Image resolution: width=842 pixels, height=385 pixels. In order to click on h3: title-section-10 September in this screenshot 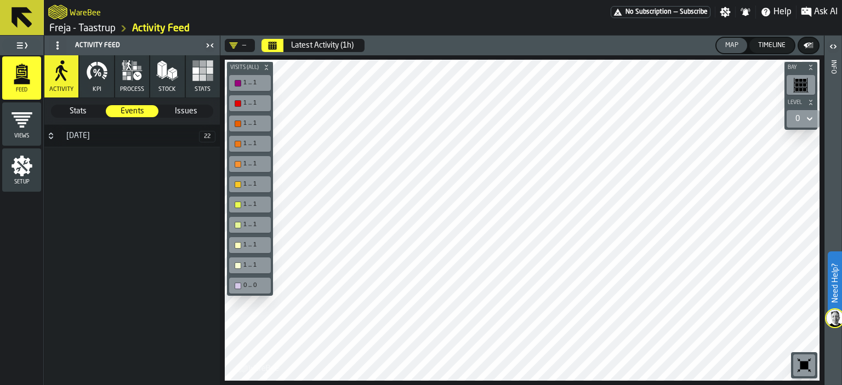, I will do `click(132, 136)`.